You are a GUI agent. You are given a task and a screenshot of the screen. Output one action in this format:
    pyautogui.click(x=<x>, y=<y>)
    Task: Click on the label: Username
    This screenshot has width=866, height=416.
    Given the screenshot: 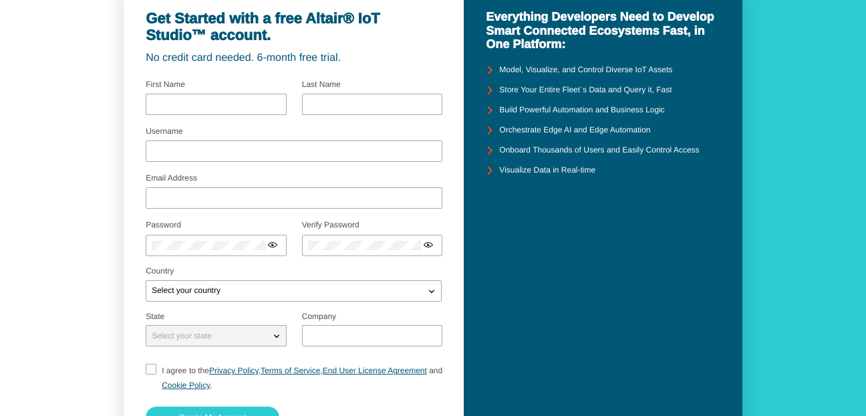 What is the action you would take?
    pyautogui.click(x=164, y=131)
    